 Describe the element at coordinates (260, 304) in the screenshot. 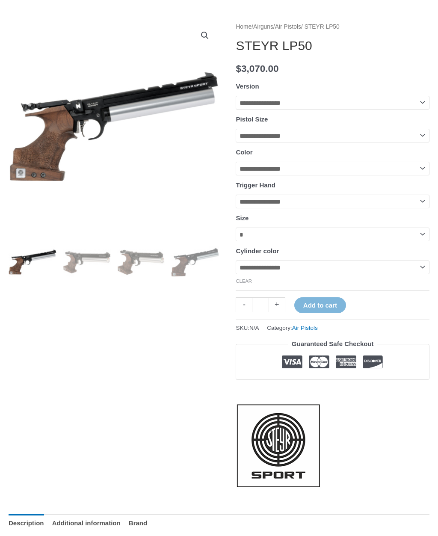

I see `input: Product quantity` at that location.